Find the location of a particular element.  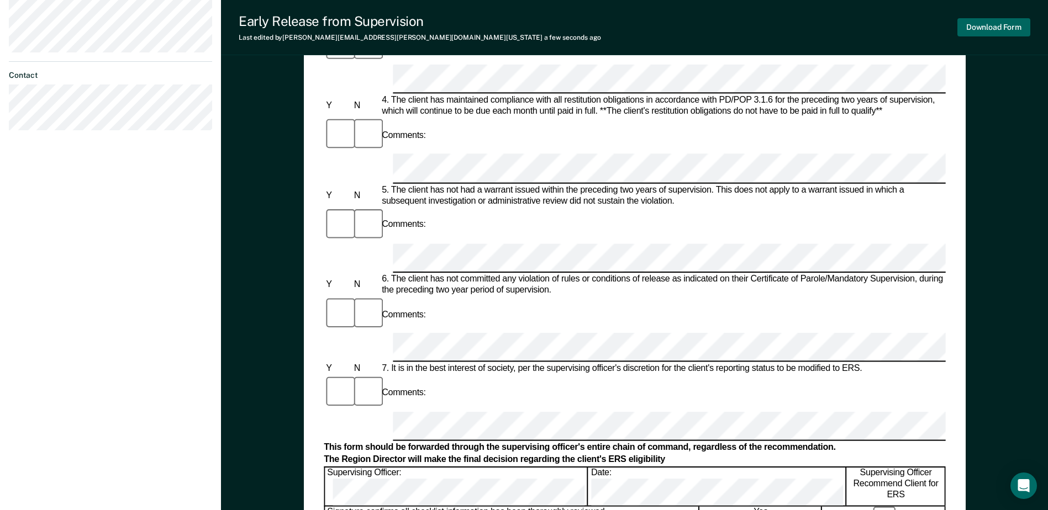

div: Early Release from Supervision is located at coordinates (420, 21).